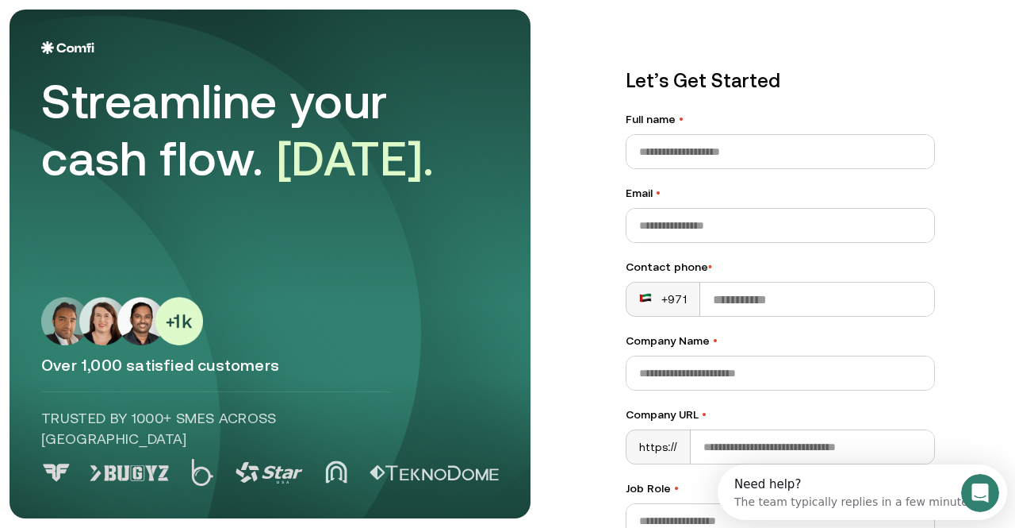 The height and width of the screenshot is (528, 1015). Describe the element at coordinates (663, 299) in the screenshot. I see `div: +971` at that location.